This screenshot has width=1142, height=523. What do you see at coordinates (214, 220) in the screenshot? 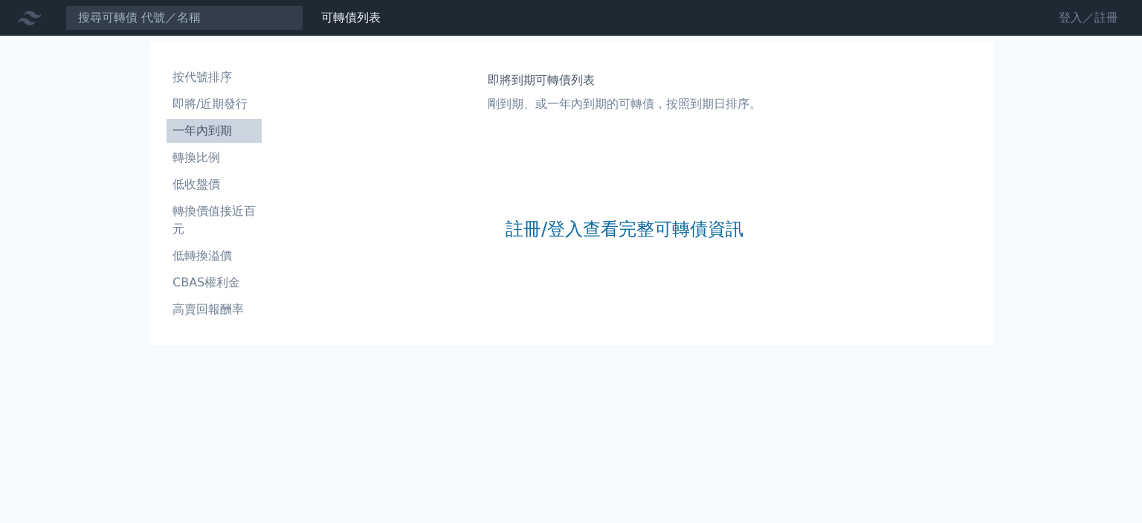
I see `a: 轉換價值接近百元` at bounding box center [214, 220].